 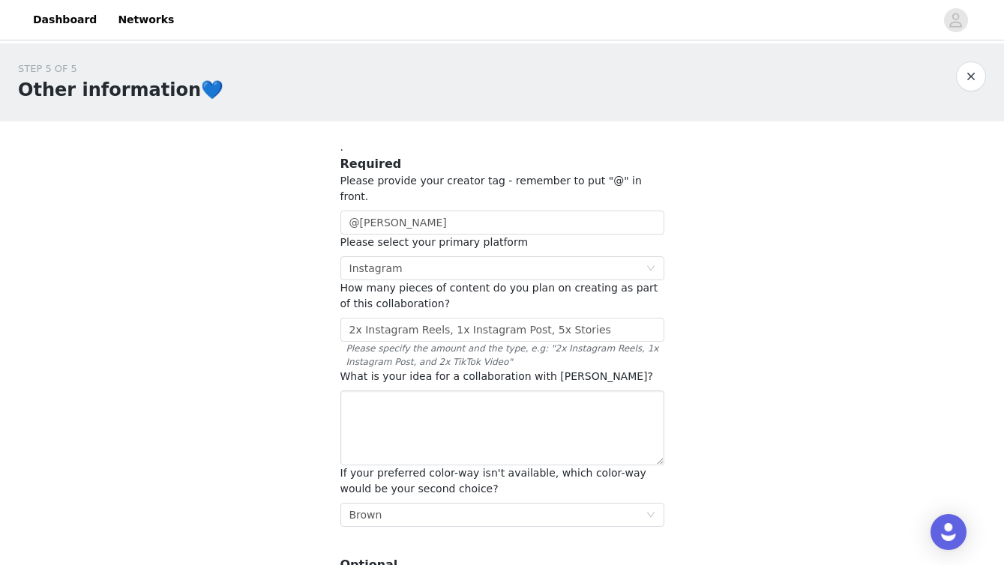 I want to click on span: Please select your primary platform, so click(x=434, y=242).